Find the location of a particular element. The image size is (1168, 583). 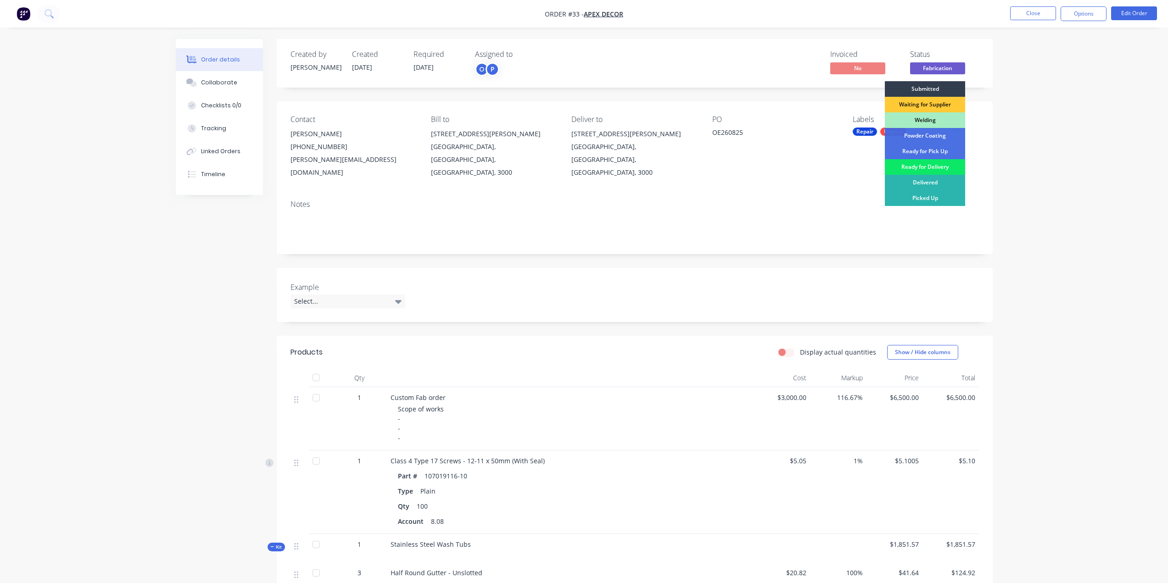

span: $3,000.00 is located at coordinates (782, 397).